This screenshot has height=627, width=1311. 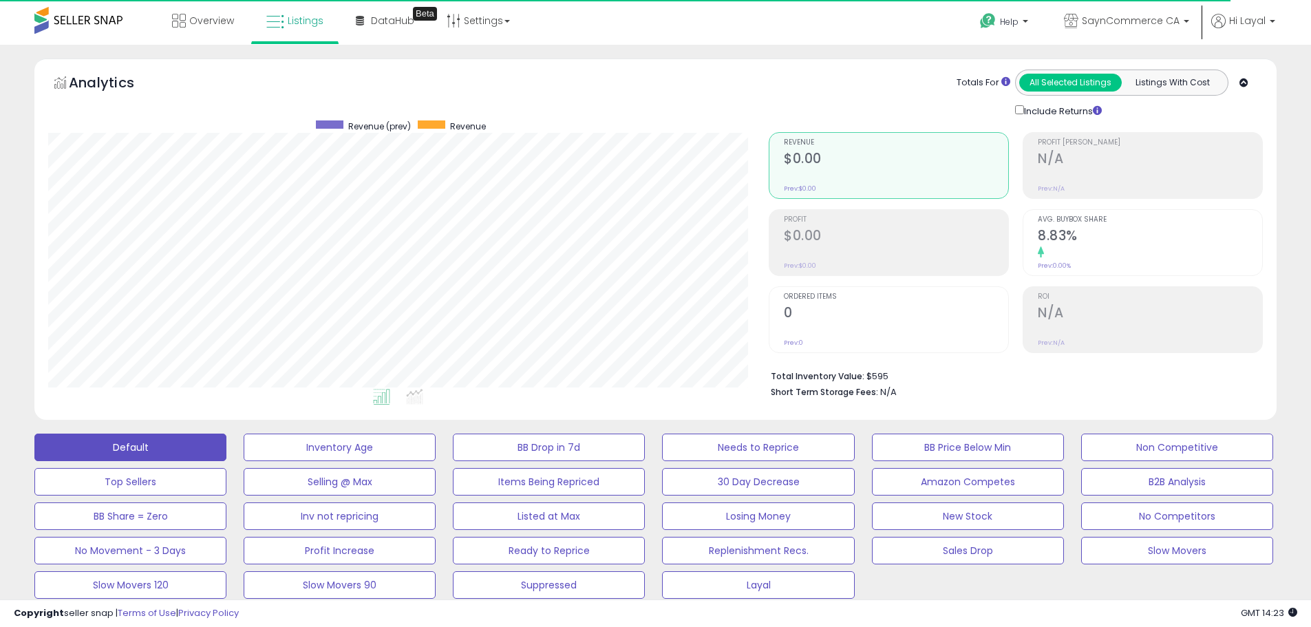 What do you see at coordinates (548, 482) in the screenshot?
I see `button: Items Being Repriced` at bounding box center [548, 482].